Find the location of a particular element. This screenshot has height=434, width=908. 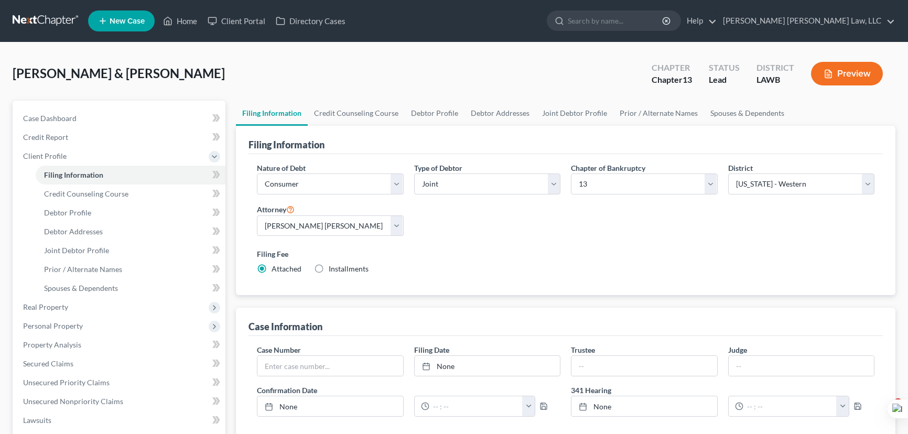

label: Confirmation Date is located at coordinates (409, 390).